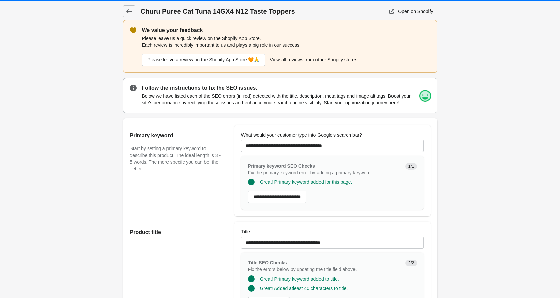  Describe the element at coordinates (283, 38) in the screenshot. I see `p: Please leave us a quick review on the Shopify App Store.` at that location.